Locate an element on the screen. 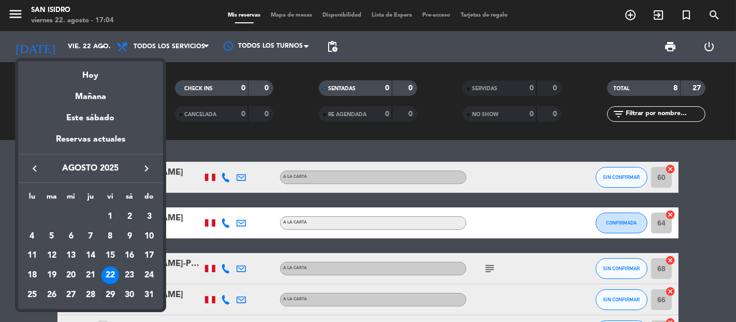 Image resolution: width=736 pixels, height=322 pixels. td: 24 de agosto de 2025 is located at coordinates (149, 275).